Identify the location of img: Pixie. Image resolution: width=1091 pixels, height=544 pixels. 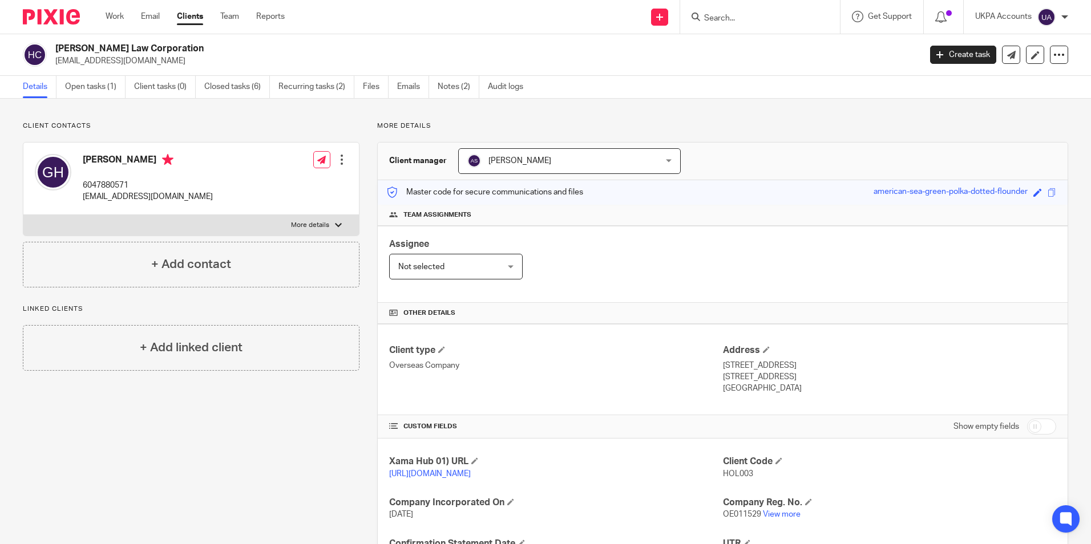
(51, 17).